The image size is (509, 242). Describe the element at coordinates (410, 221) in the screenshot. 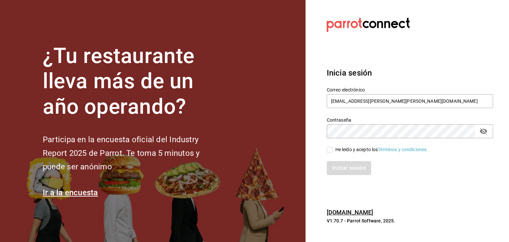

I see `p: V1.70.7 - Parrot Software, 2025.` at that location.